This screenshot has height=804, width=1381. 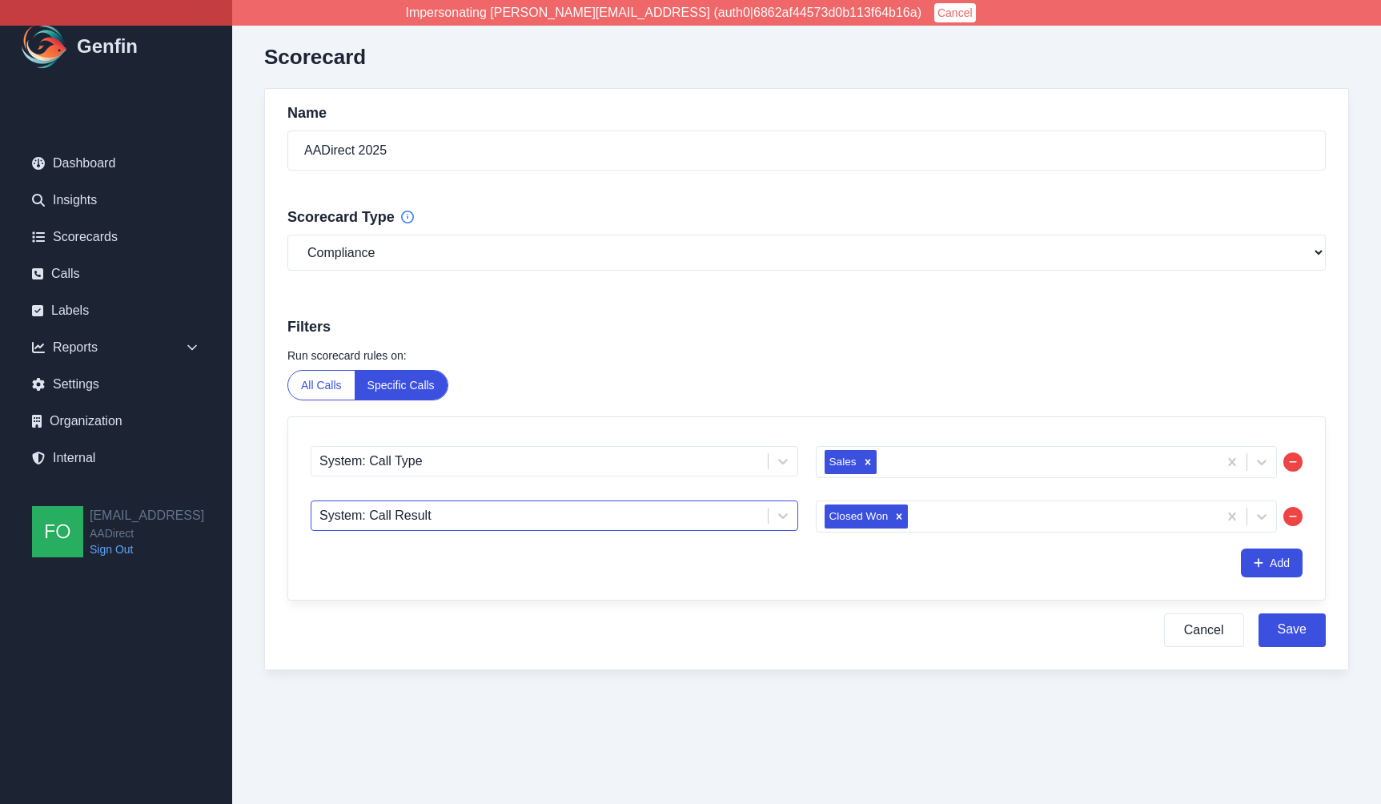 What do you see at coordinates (407, 217) in the screenshot?
I see `span: Info` at bounding box center [407, 217].